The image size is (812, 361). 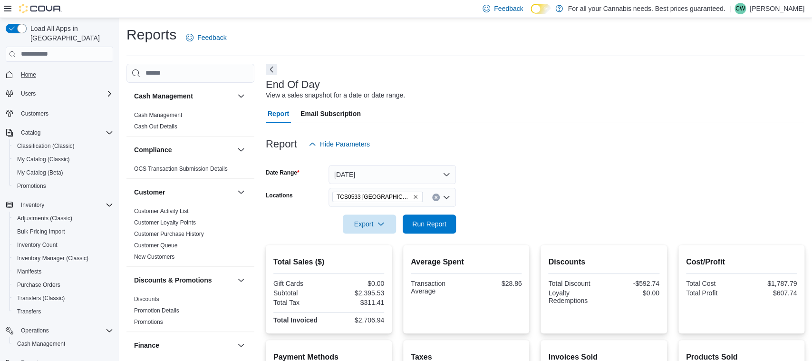 What do you see at coordinates (37, 245) in the screenshot?
I see `span: Inventory Count` at bounding box center [37, 245].